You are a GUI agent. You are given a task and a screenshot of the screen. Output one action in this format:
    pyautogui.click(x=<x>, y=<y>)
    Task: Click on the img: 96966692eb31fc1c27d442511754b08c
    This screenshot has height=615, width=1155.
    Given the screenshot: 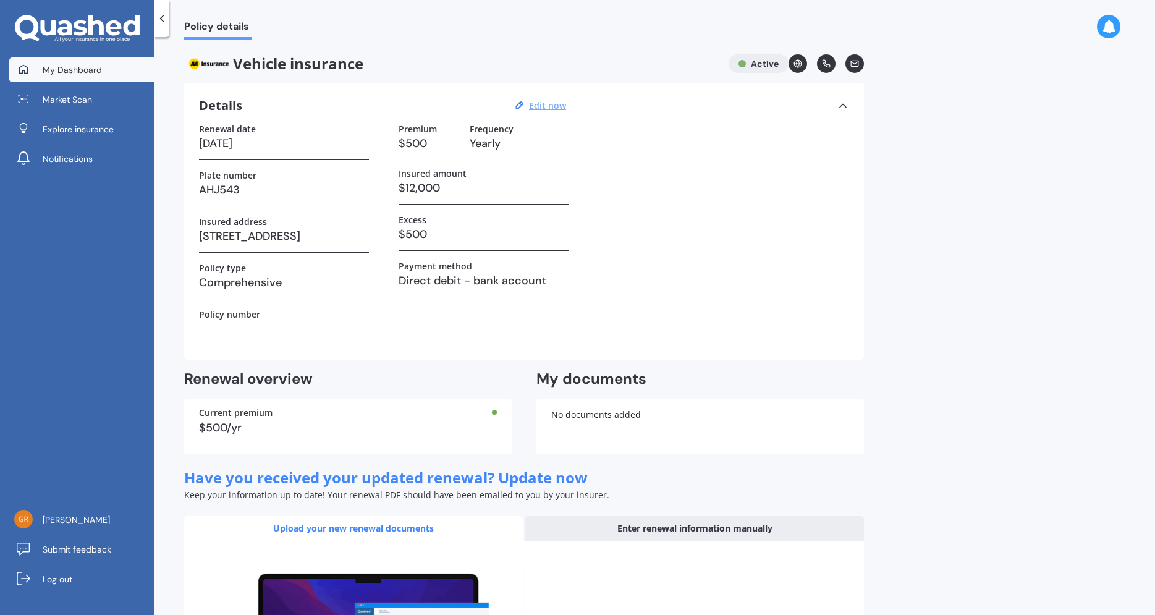 What is the action you would take?
    pyautogui.click(x=23, y=519)
    